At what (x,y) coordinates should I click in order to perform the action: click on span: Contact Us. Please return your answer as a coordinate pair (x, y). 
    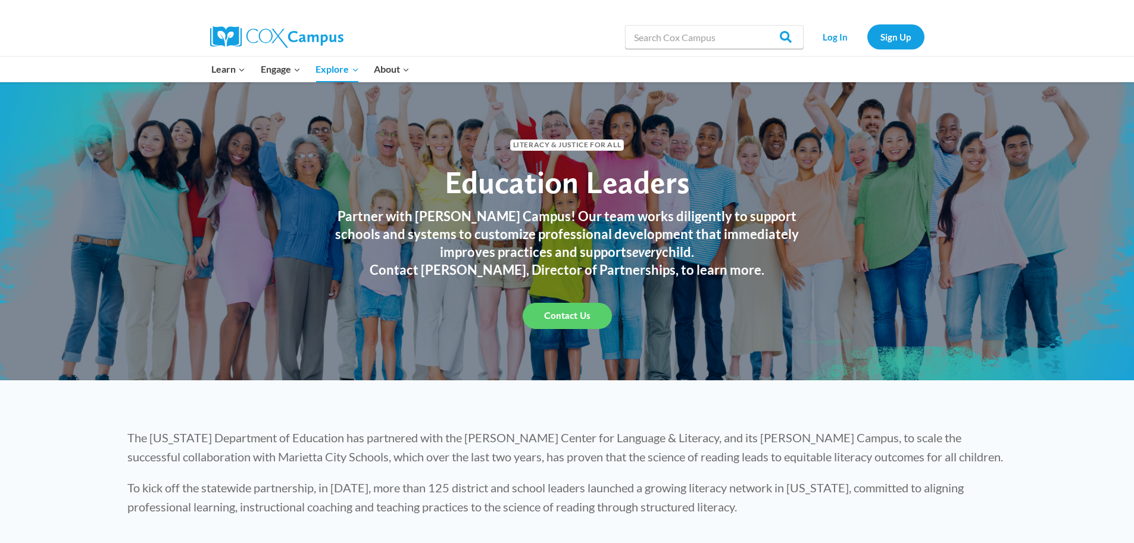
    Looking at the image, I should click on (568, 315).